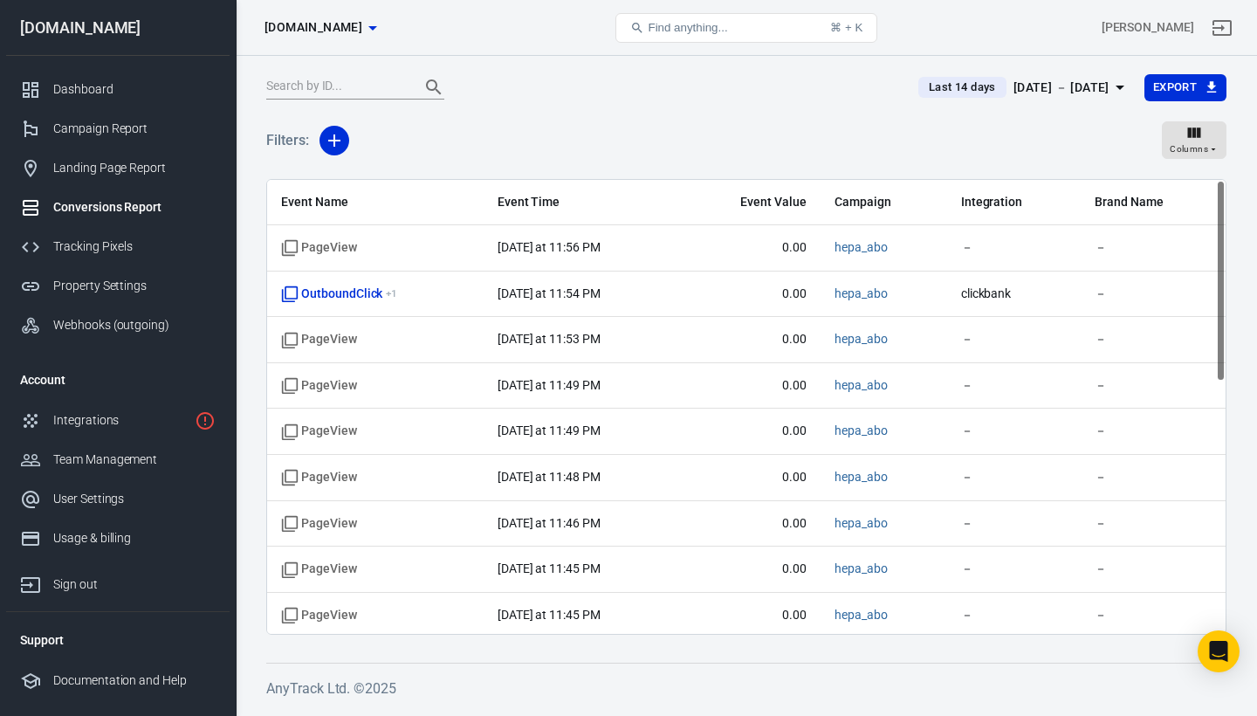  I want to click on li: Support, so click(118, 640).